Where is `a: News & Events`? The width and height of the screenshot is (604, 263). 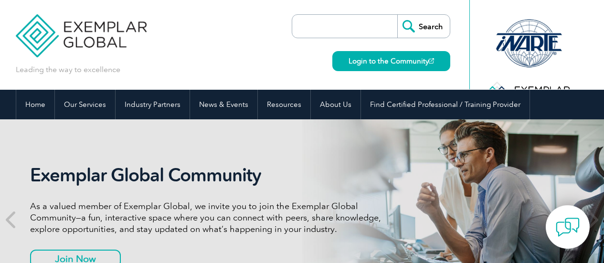
a: News & Events is located at coordinates (223, 105).